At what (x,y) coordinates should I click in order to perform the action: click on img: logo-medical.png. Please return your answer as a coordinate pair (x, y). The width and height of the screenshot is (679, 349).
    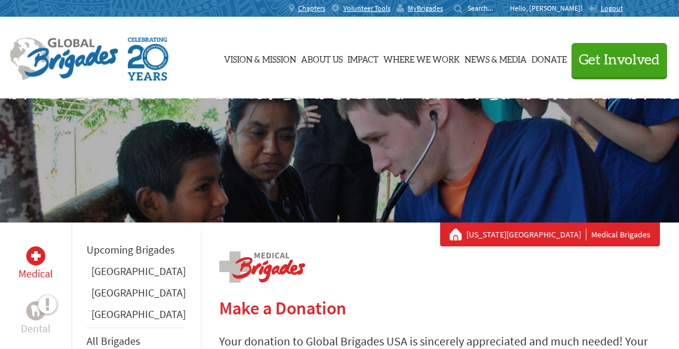
    Looking at the image, I should click on (262, 267).